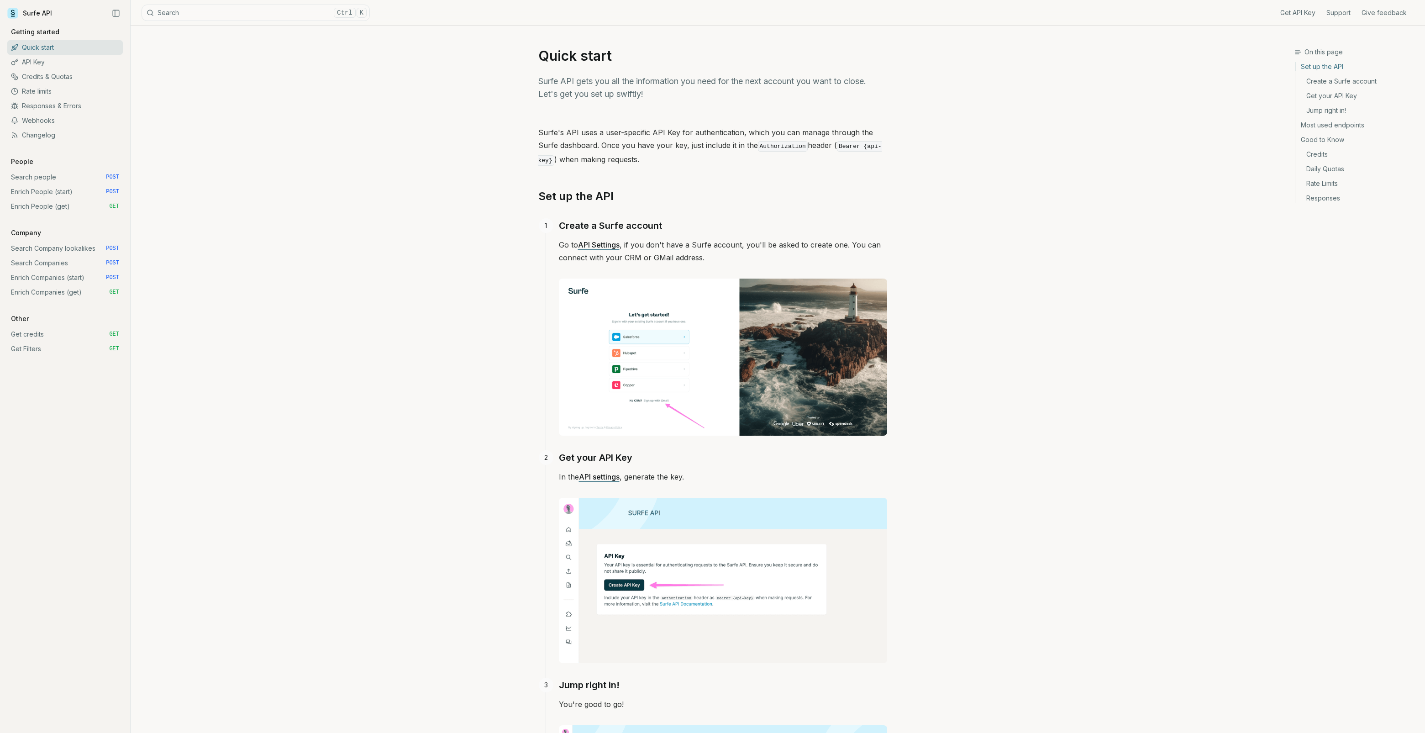  What do you see at coordinates (65, 278) in the screenshot?
I see `a: Enrich Companies (start) POST` at bounding box center [65, 278].